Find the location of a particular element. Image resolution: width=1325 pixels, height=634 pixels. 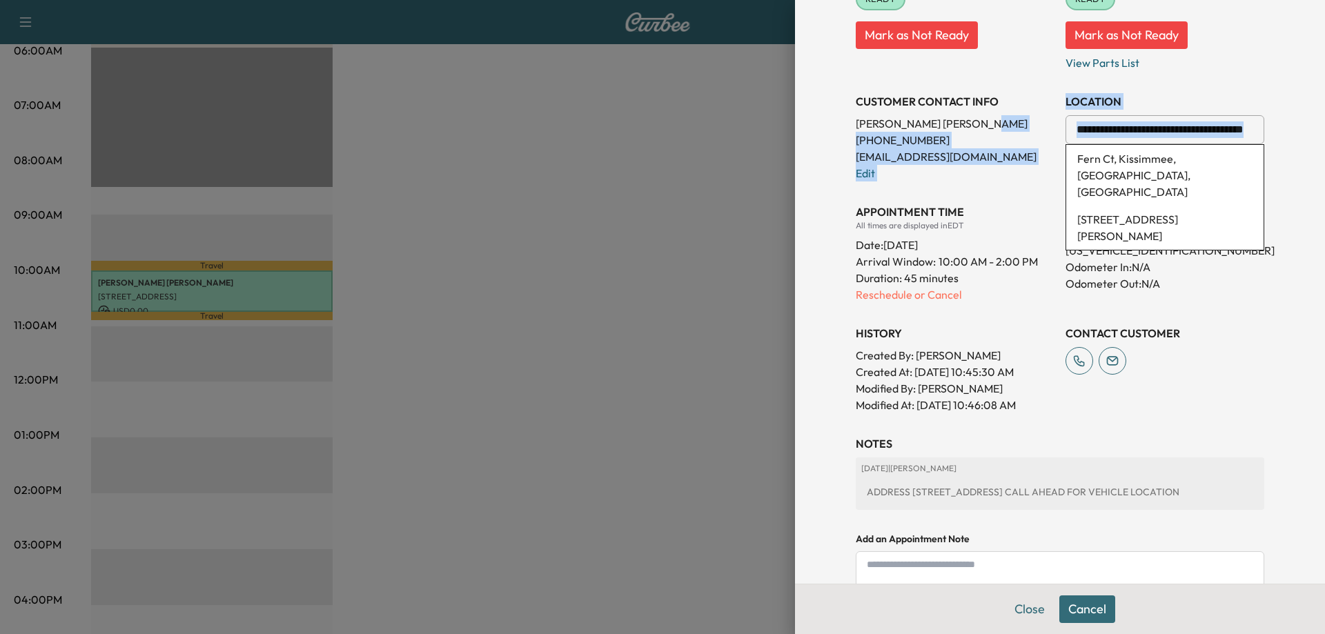

p: Duration: 45 minutes is located at coordinates (955, 278).